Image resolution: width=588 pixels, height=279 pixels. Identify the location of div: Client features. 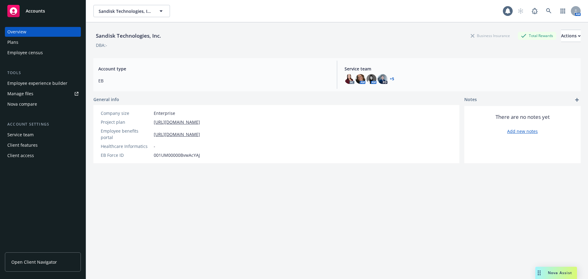
(22, 145).